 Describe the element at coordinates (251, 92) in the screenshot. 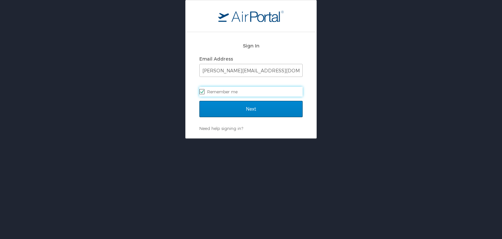

I see `label: Remember me` at that location.